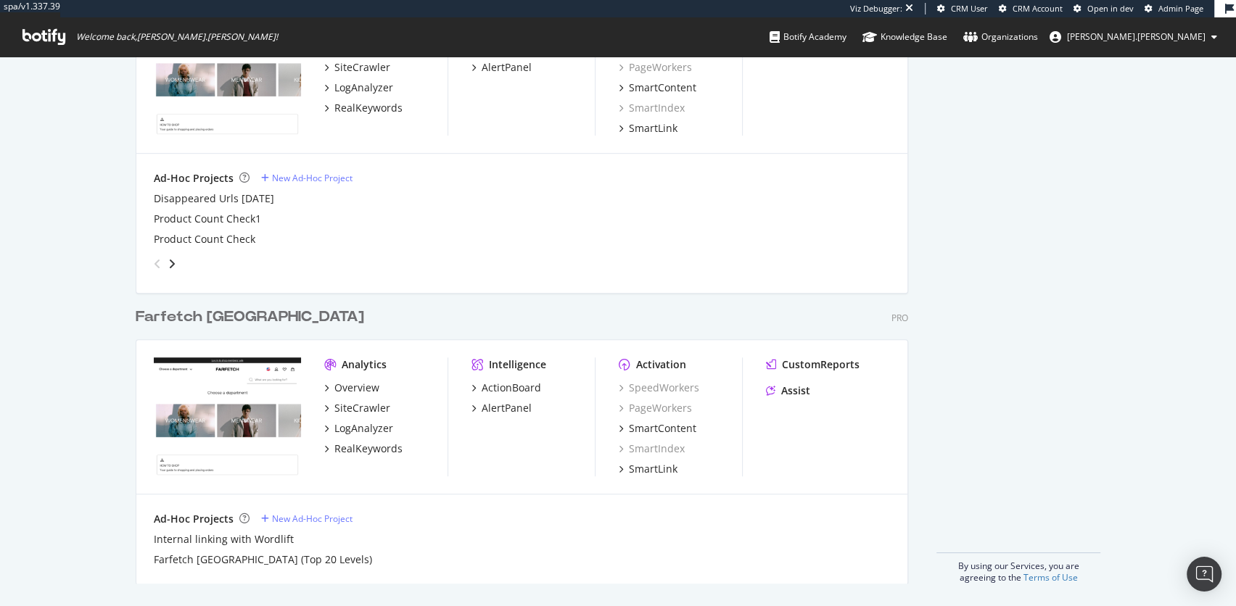 The width and height of the screenshot is (1236, 606). What do you see at coordinates (812, 365) in the screenshot?
I see `a: CustomReports` at bounding box center [812, 365].